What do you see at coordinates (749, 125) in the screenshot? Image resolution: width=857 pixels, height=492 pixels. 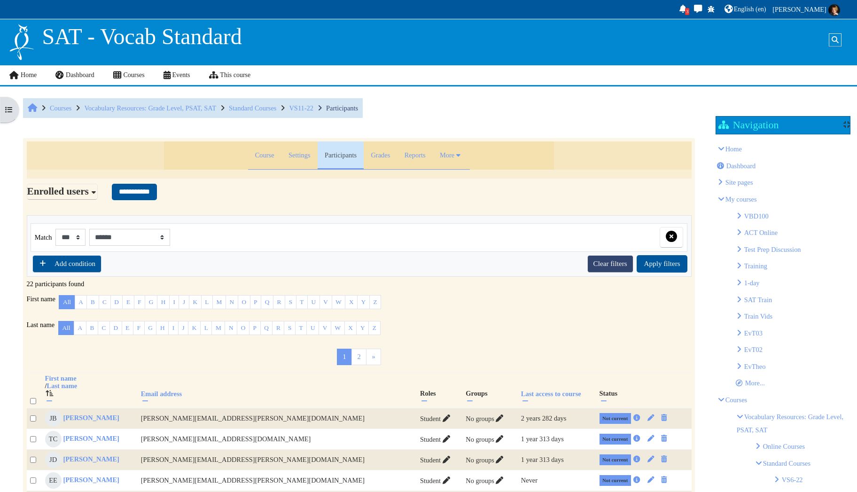 I see `h2: Navigation` at bounding box center [749, 125].